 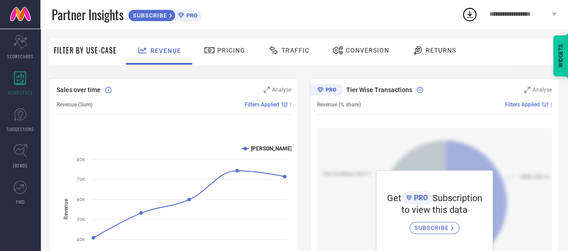 I want to click on div: Open download list, so click(x=470, y=14).